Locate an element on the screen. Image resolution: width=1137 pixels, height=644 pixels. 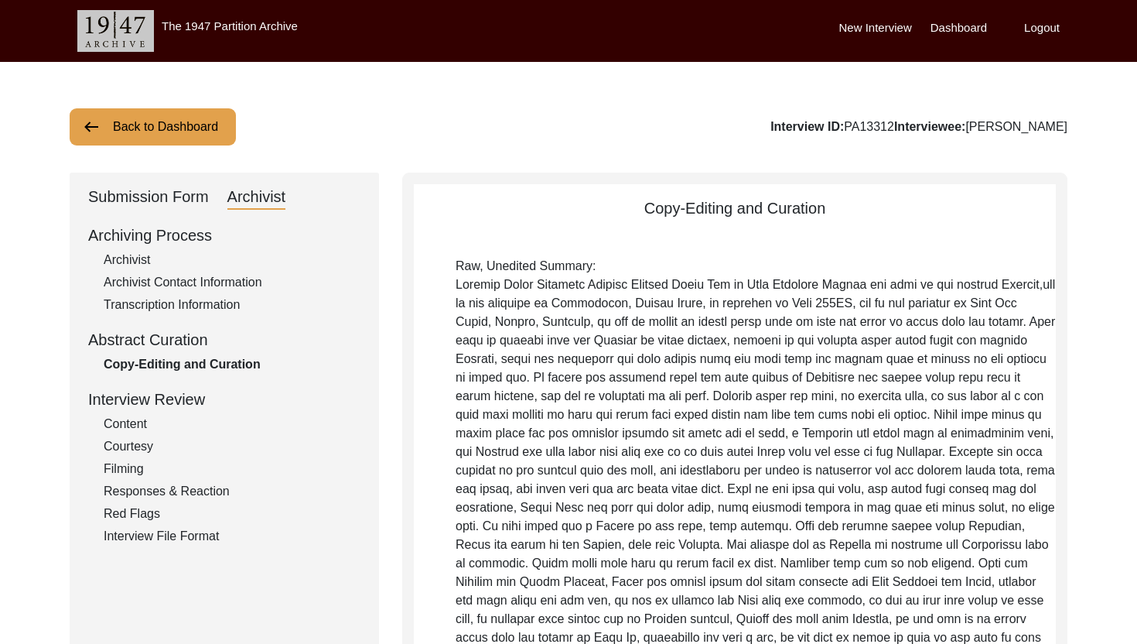
div: Content is located at coordinates (232, 424).